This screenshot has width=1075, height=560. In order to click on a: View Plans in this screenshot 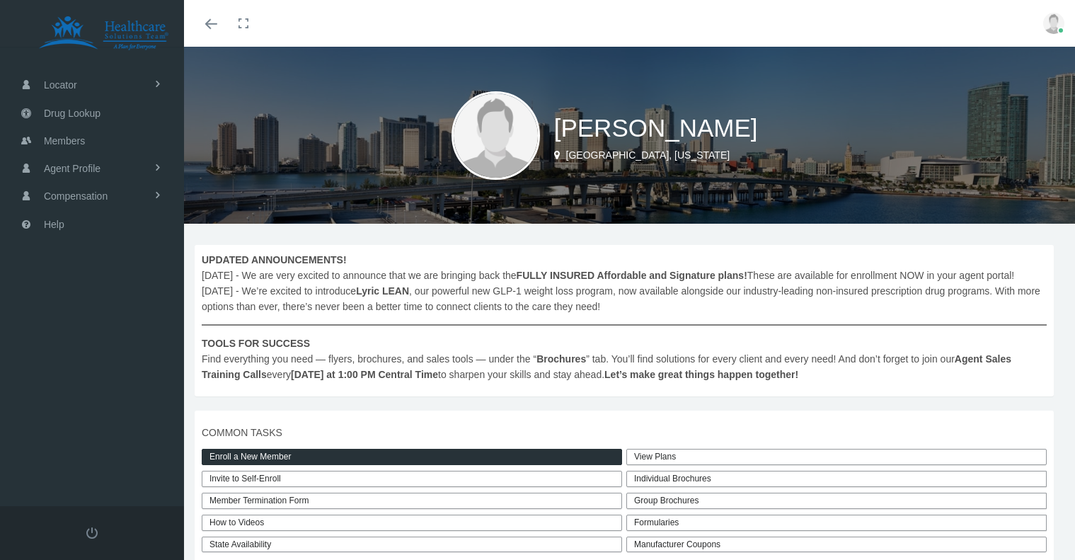, I will do `click(836, 456)`.